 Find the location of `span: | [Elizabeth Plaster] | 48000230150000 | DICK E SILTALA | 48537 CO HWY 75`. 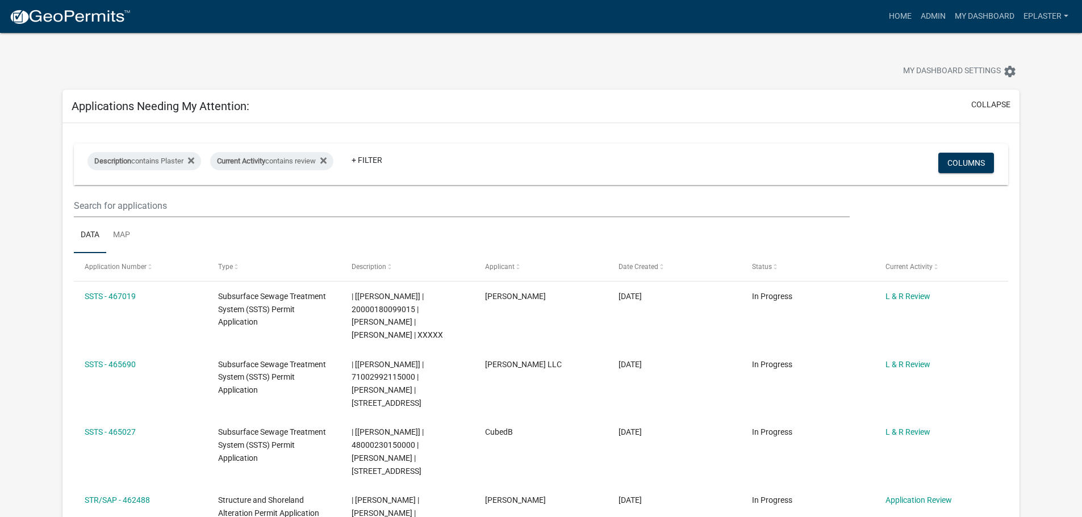

span: | [Elizabeth Plaster] | 48000230150000 | DICK E SILTALA | 48537 CO HWY 75 is located at coordinates (387, 451).